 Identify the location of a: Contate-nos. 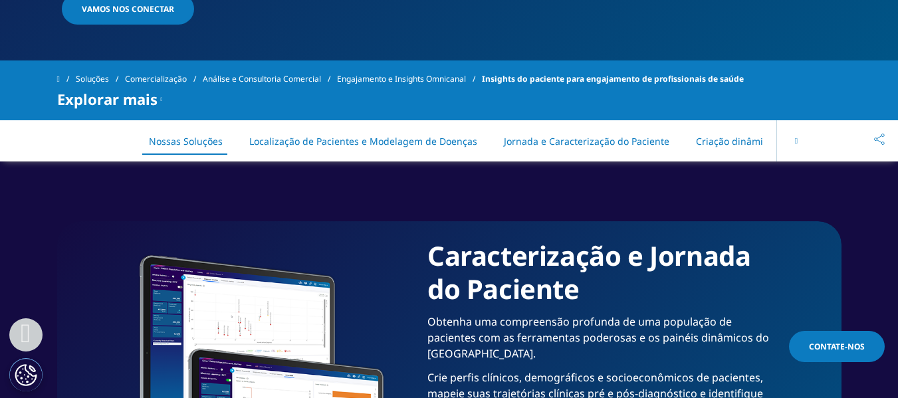
(837, 346).